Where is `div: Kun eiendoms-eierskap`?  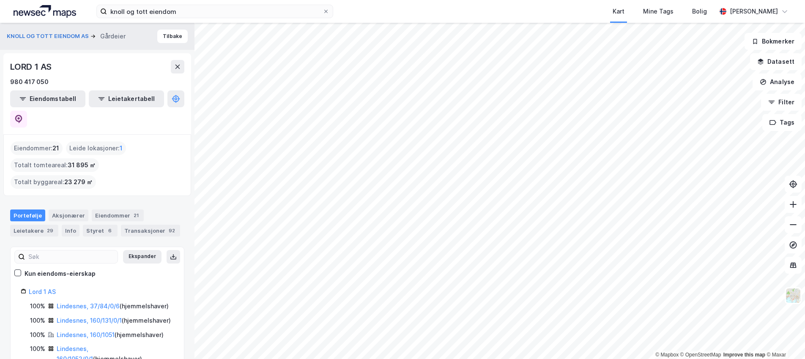
div: Kun eiendoms-eierskap is located at coordinates (60, 274).